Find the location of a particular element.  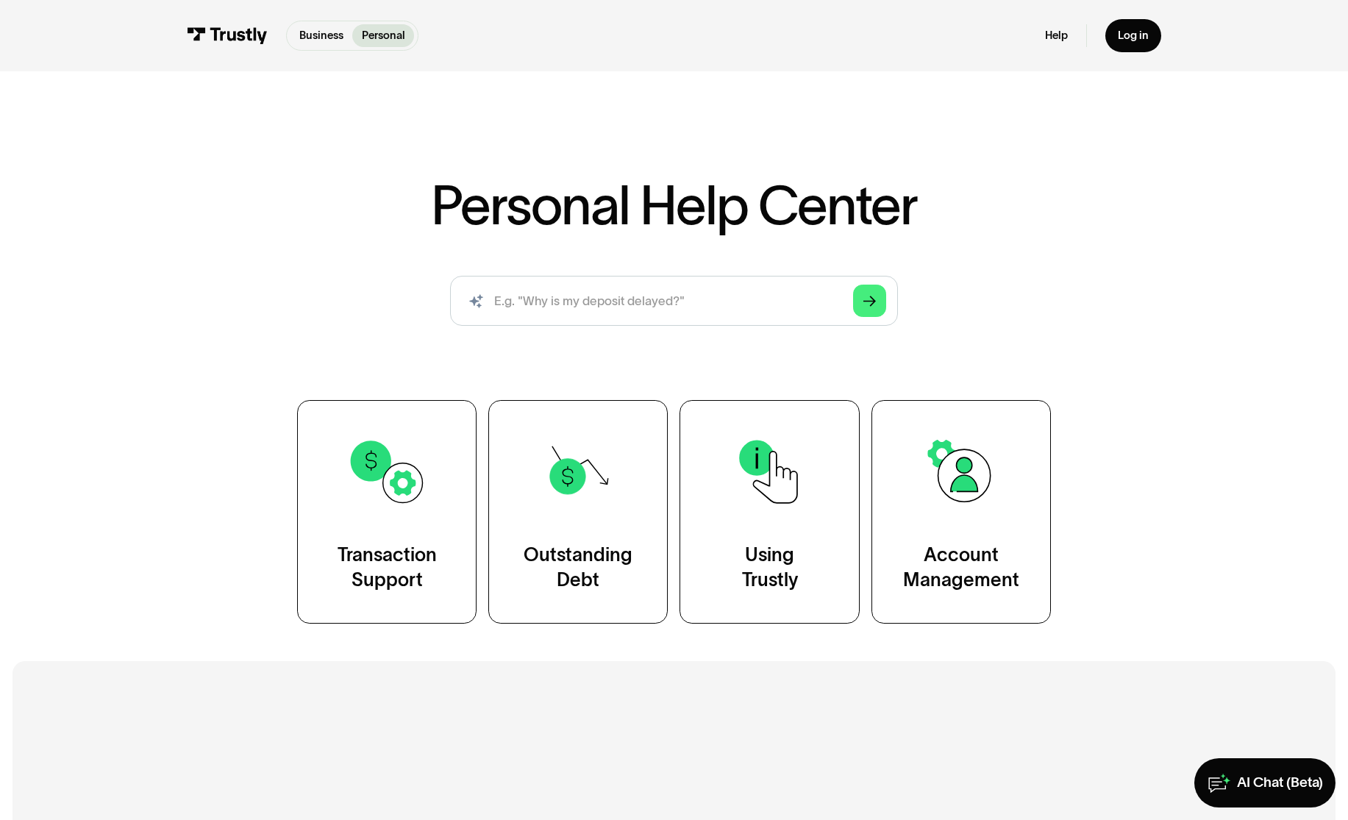

a: TransactionSupport is located at coordinates (387, 512).